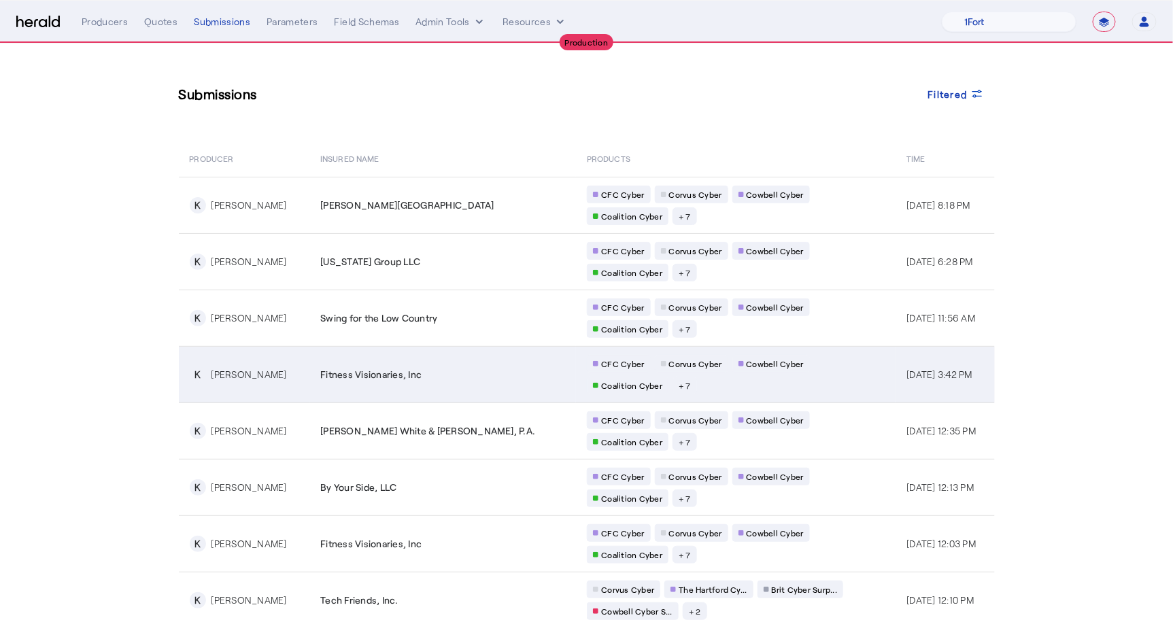  What do you see at coordinates (534, 22) in the screenshot?
I see `button: Resources dropdown menu` at bounding box center [534, 22].